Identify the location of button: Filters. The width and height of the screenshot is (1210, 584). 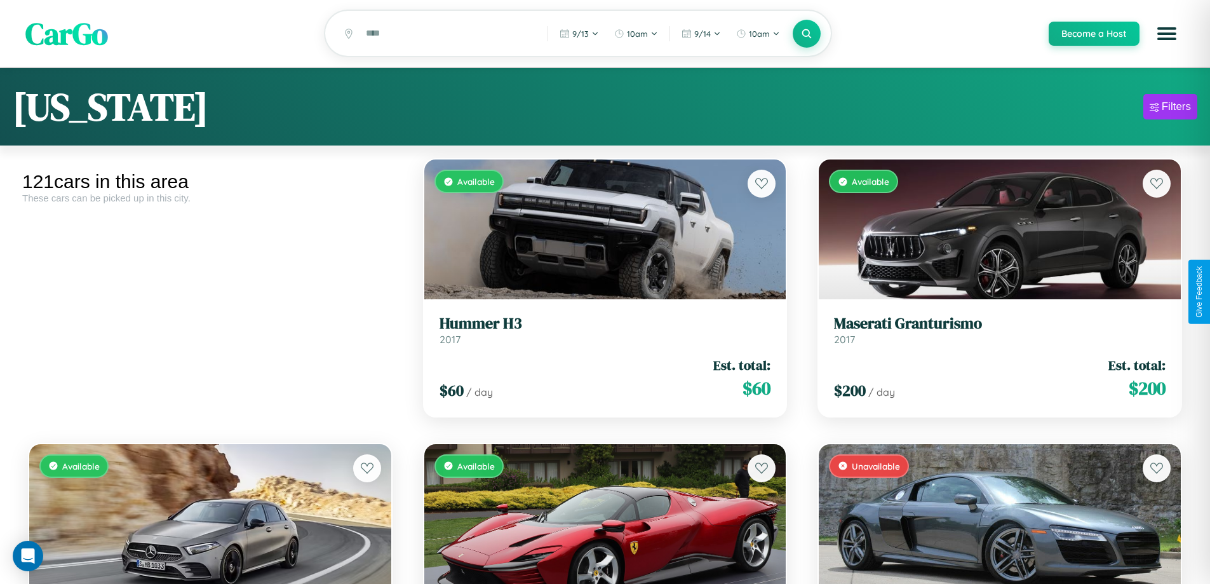
(1170, 107).